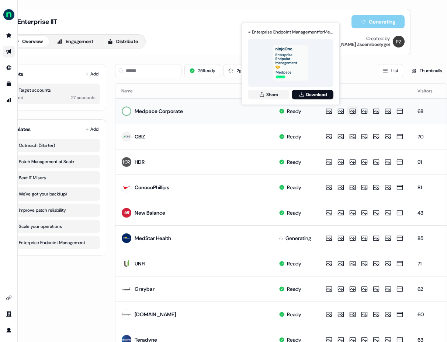  Describe the element at coordinates (131, 91) in the screenshot. I see `button: Name` at that location.